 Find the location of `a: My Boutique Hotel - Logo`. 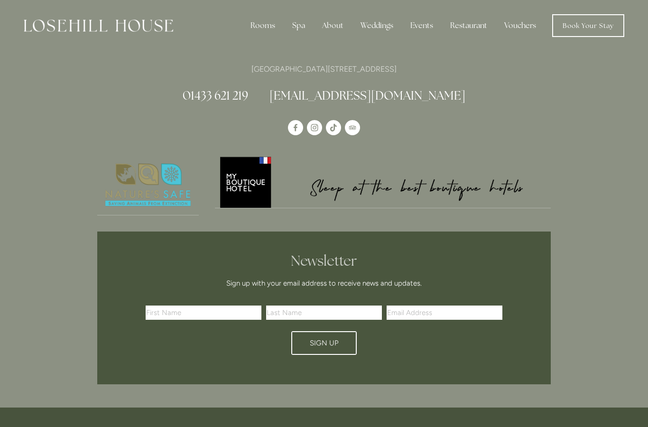

a: My Boutique Hotel - Logo is located at coordinates (383, 182).